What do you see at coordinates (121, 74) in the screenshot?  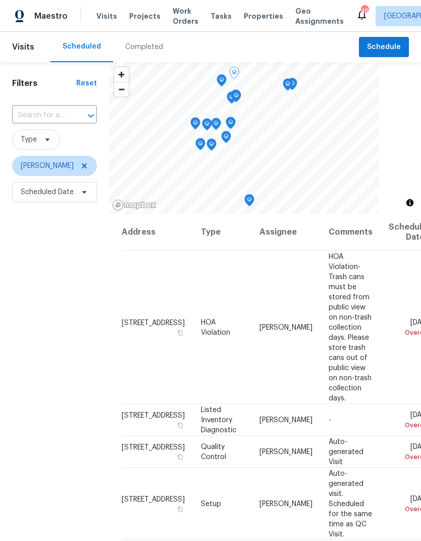 I see `button: Zoom in` at bounding box center [121, 74].